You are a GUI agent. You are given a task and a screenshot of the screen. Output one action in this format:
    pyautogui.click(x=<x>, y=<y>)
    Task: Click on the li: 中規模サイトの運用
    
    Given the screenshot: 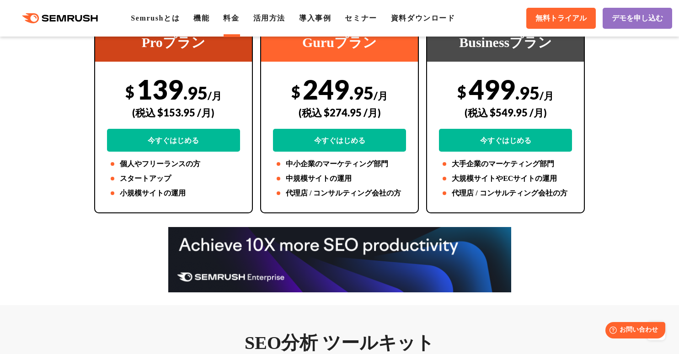 What is the action you would take?
    pyautogui.click(x=339, y=179)
    